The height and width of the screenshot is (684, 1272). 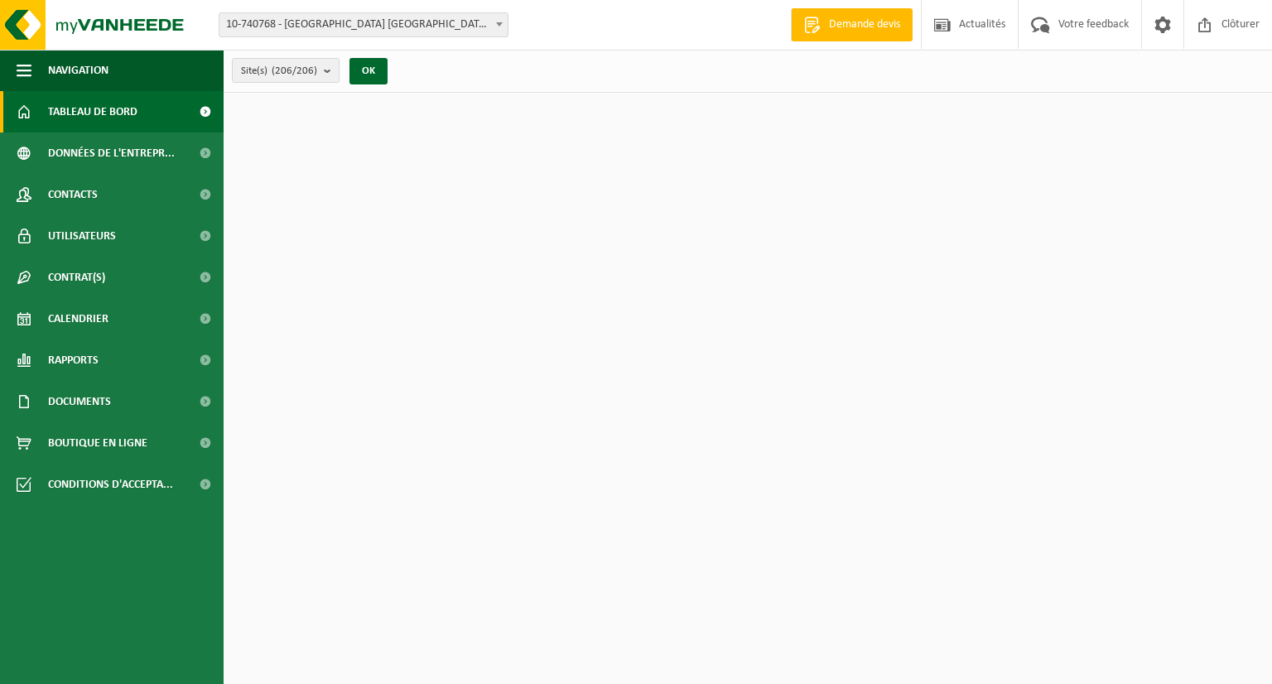 What do you see at coordinates (363, 25) in the screenshot?
I see `span: 10-740768 - VALENS DÉPARTEMENT ARFI EIFFAGE - OUDERGEM` at bounding box center [363, 25].